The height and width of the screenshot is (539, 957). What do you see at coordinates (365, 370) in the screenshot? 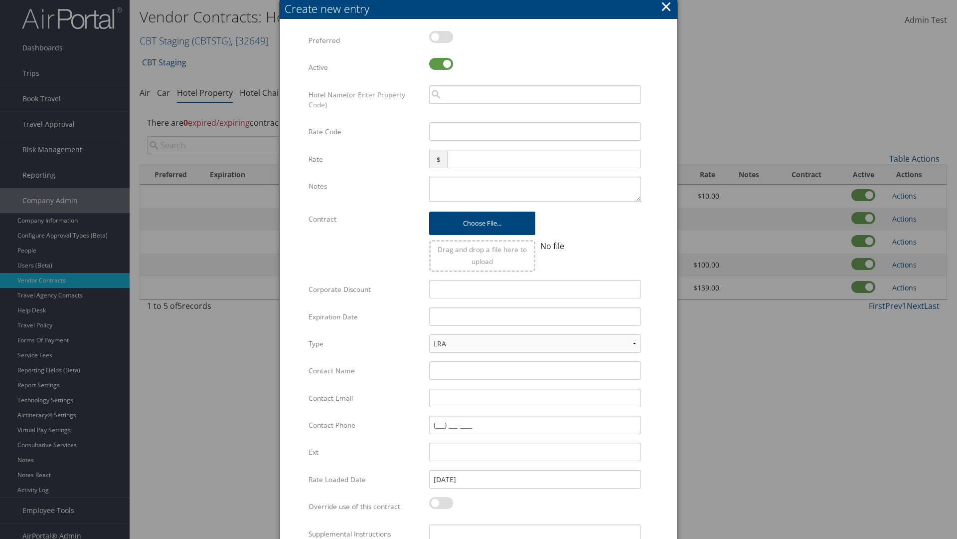
I see `label: Contact Name` at bounding box center [365, 370].